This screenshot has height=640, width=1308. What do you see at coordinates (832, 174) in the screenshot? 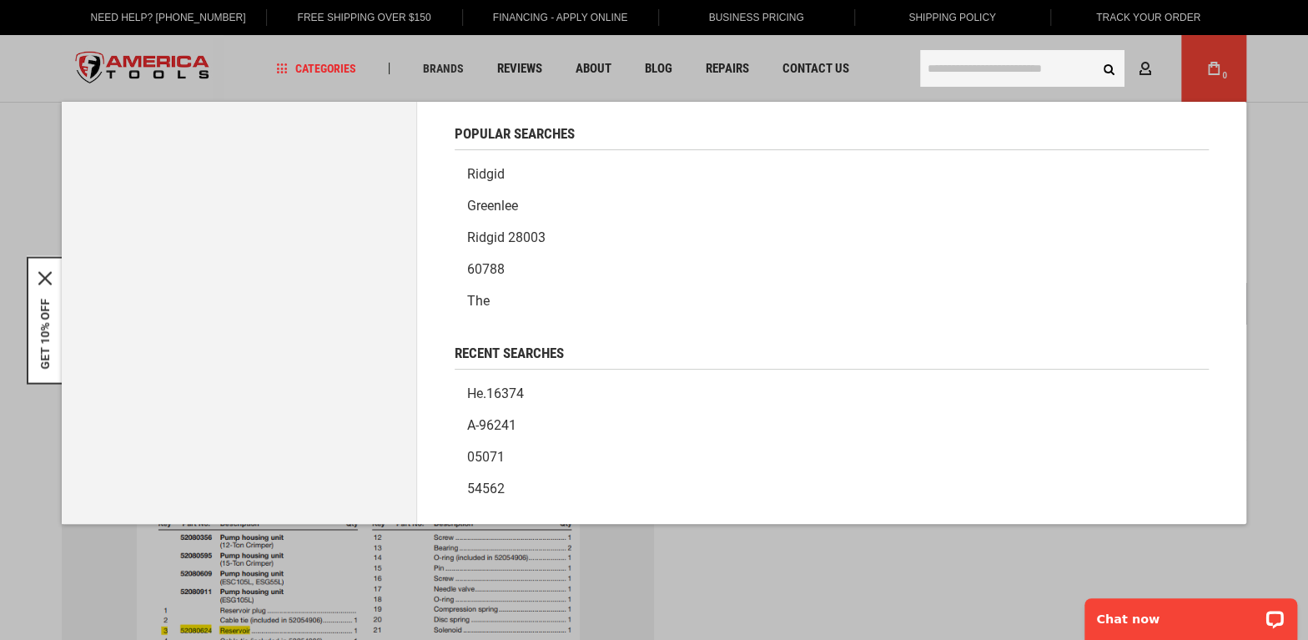
I see `a: Ridgid` at bounding box center [832, 174].